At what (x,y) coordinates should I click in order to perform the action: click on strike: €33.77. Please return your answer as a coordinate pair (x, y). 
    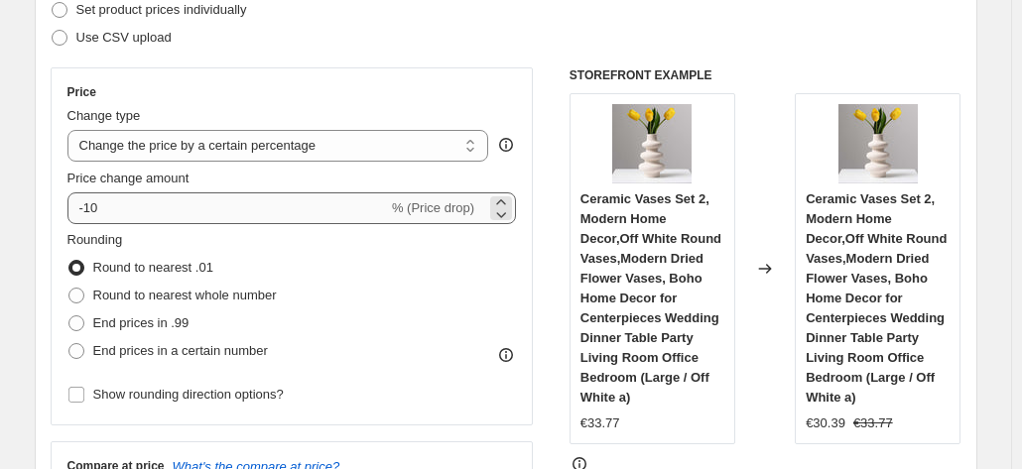
    Looking at the image, I should click on (873, 424).